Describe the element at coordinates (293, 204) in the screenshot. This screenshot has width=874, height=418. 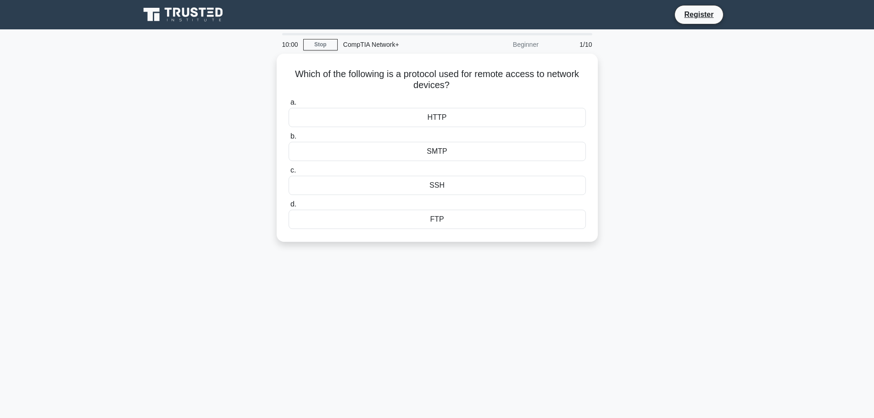
I see `span: d.` at that location.